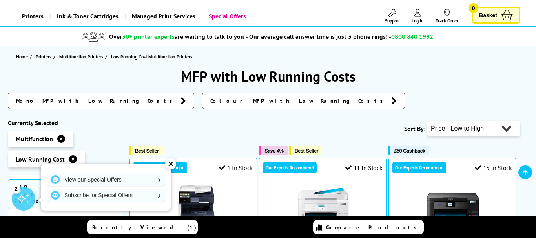  I want to click on a: Mono MFP with Low Running Costs, so click(101, 101).